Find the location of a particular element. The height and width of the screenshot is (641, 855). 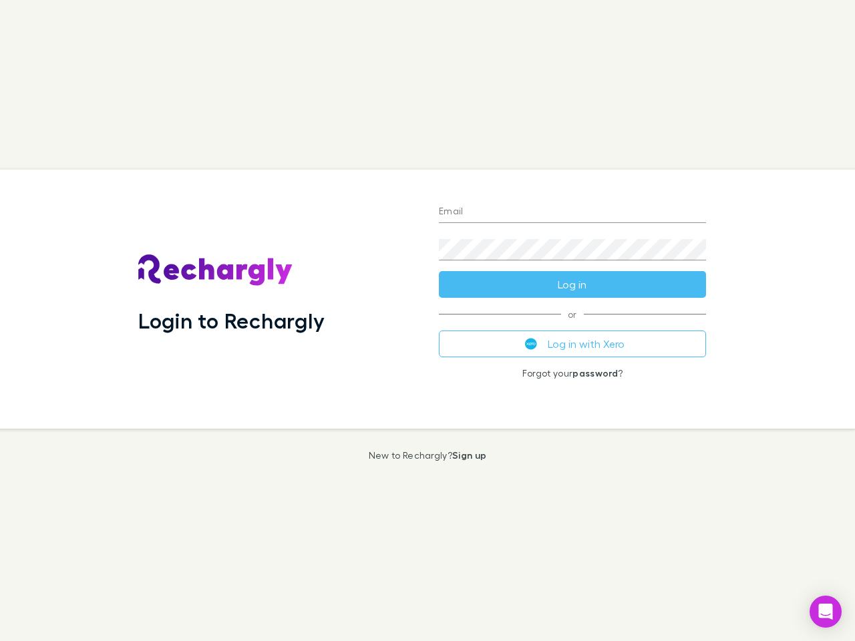

img: Rechargly's Logo is located at coordinates (216, 270).